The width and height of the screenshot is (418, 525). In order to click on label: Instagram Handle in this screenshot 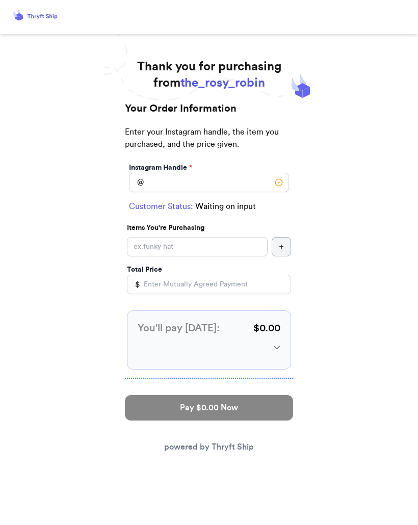, I will do `click(160, 168)`.